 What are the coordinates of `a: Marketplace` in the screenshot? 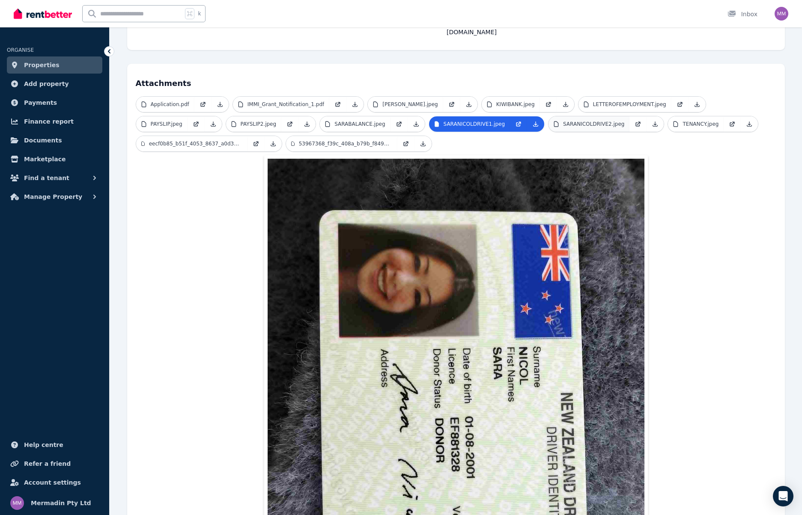 It's located at (54, 159).